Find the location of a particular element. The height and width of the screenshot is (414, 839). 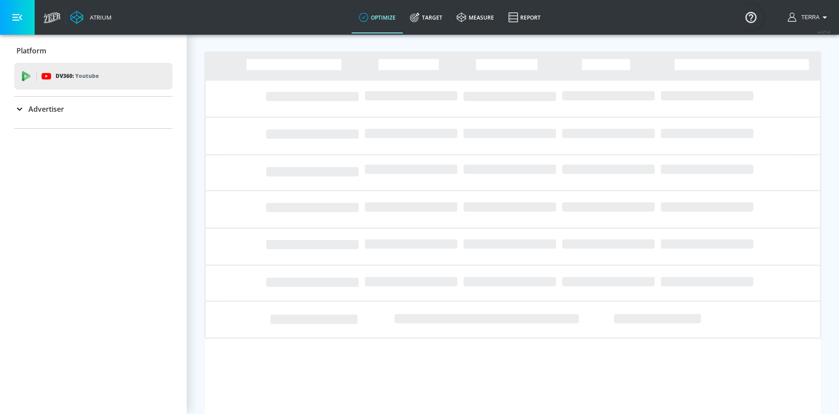

span: login as: terra.richardson@zefr.com is located at coordinates (808, 17).